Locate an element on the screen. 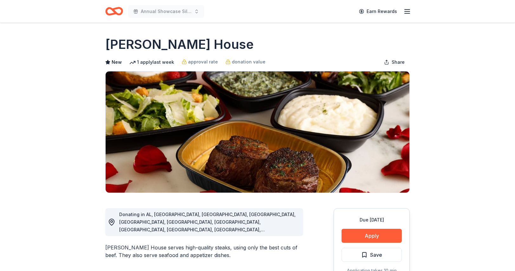 The height and width of the screenshot is (271, 515). a: Home is located at coordinates (114, 11).